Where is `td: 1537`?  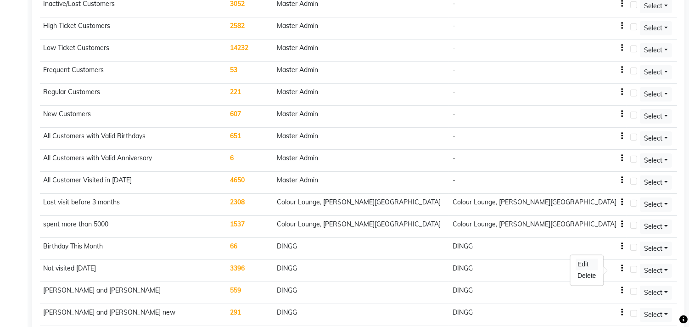
td: 1537 is located at coordinates (250, 227).